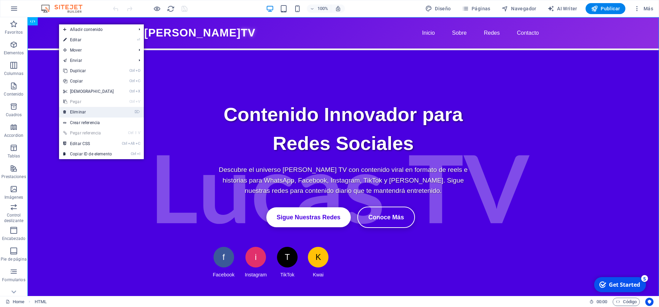  What do you see at coordinates (65, 9) in the screenshot?
I see `img: Editor Logo` at bounding box center [65, 9].